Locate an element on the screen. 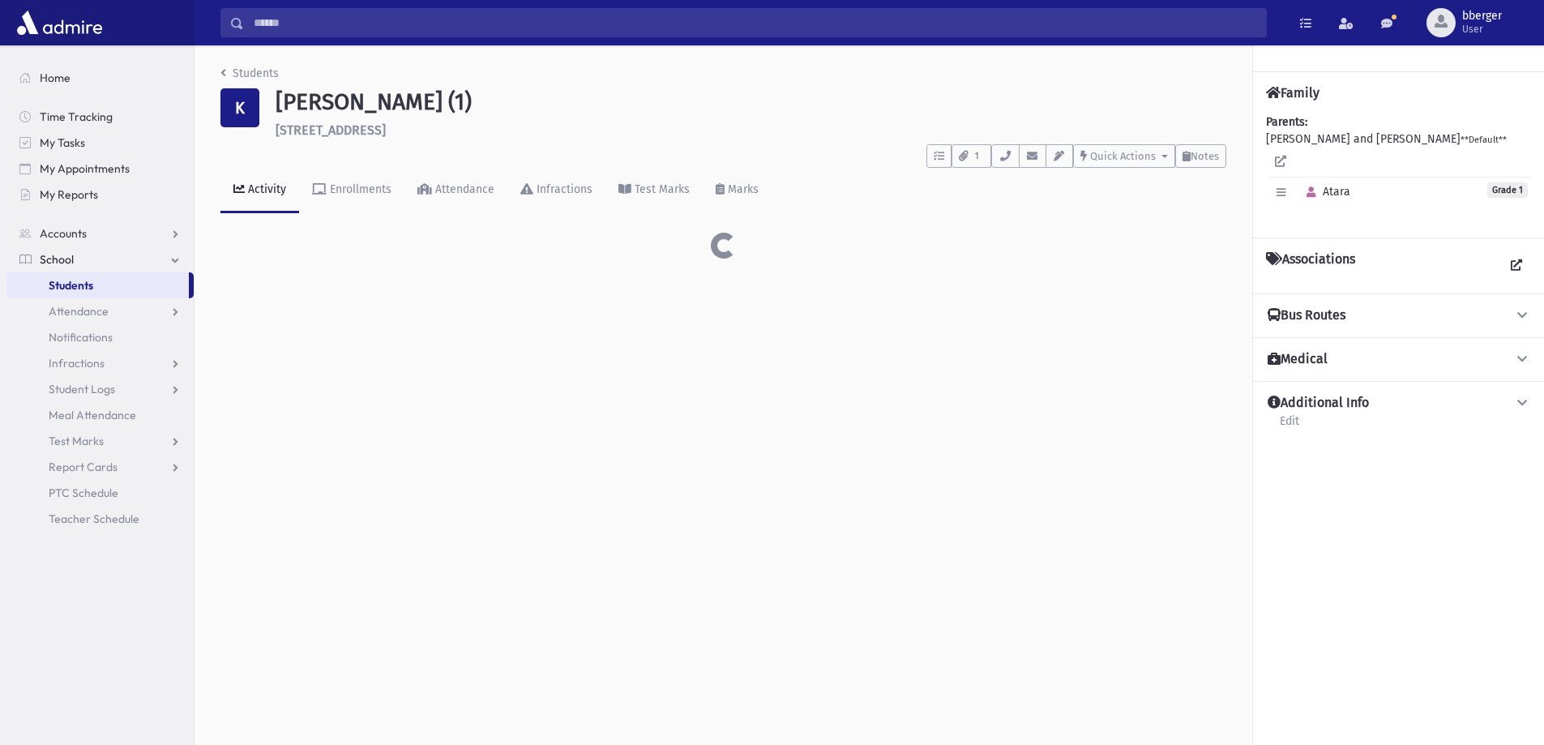 The height and width of the screenshot is (745, 1544). span: Grade 1 is located at coordinates (1507, 190).